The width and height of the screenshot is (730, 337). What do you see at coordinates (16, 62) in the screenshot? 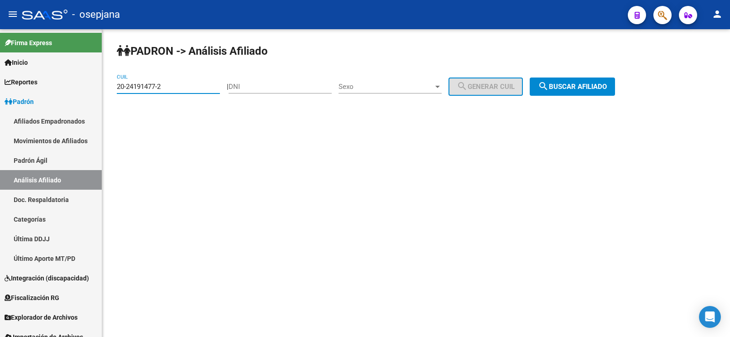
I see `span: Inicio` at bounding box center [16, 62].